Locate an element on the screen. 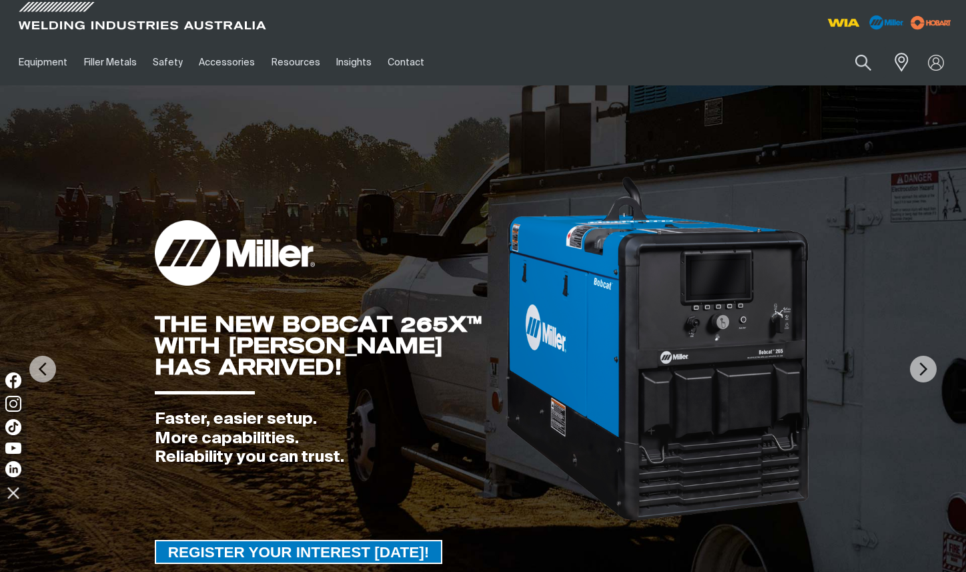  img: Instagram is located at coordinates (13, 404).